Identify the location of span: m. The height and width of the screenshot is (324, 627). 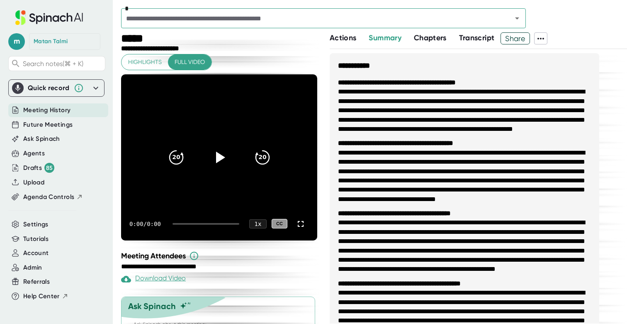
(17, 41).